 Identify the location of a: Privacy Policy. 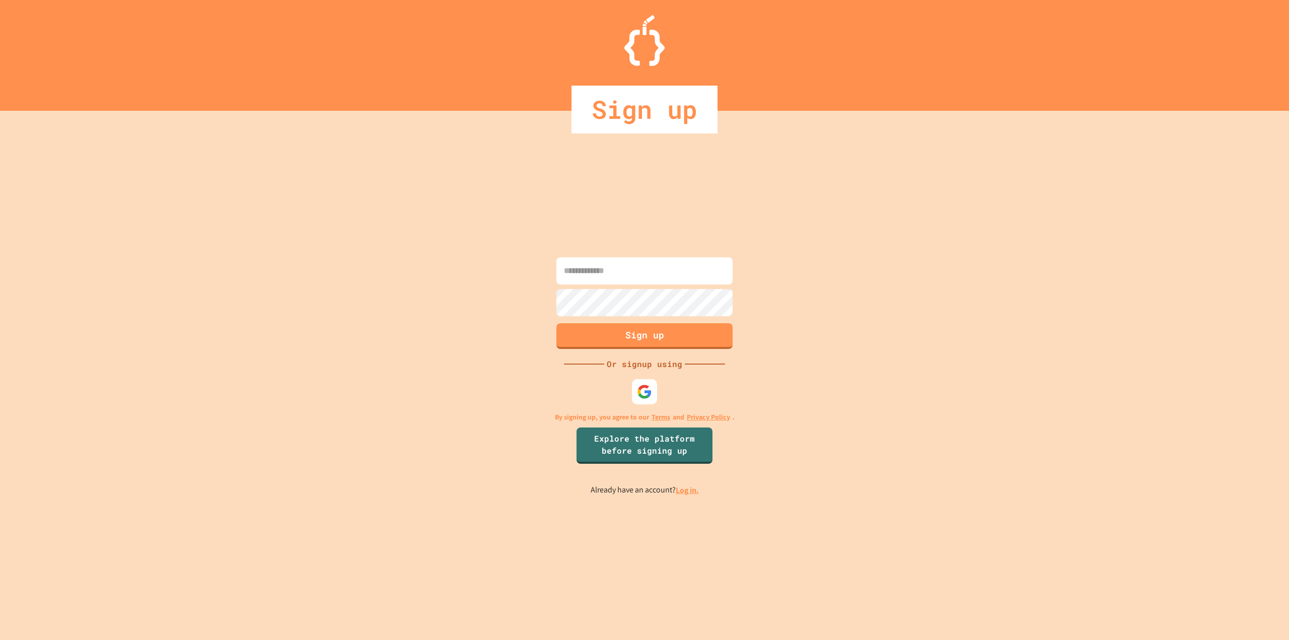
(708, 417).